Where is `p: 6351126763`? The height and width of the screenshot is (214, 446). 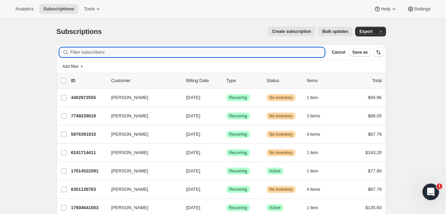 p: 6351126763 is located at coordinates (88, 190).